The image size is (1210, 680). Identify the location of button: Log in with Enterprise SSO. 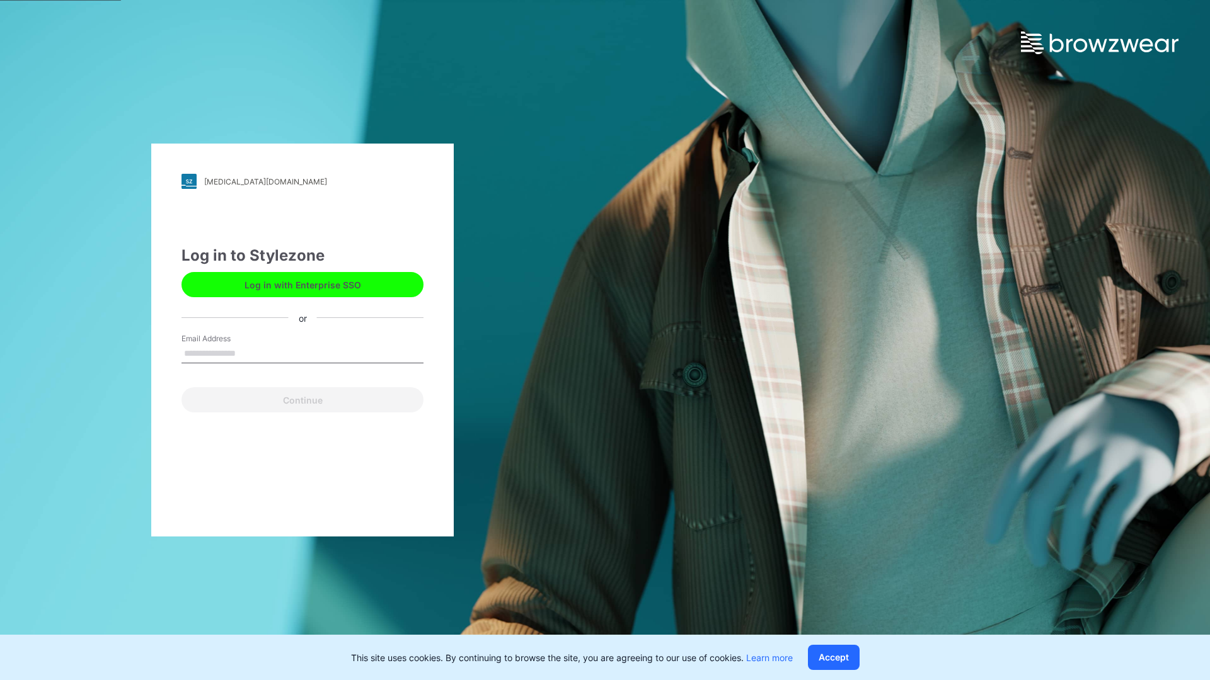
(302, 285).